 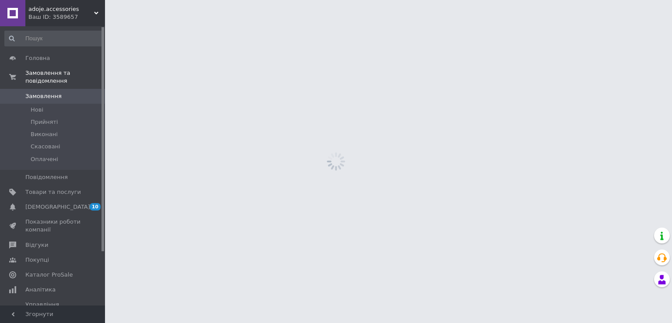 What do you see at coordinates (44, 159) in the screenshot?
I see `span: Оплачені` at bounding box center [44, 159].